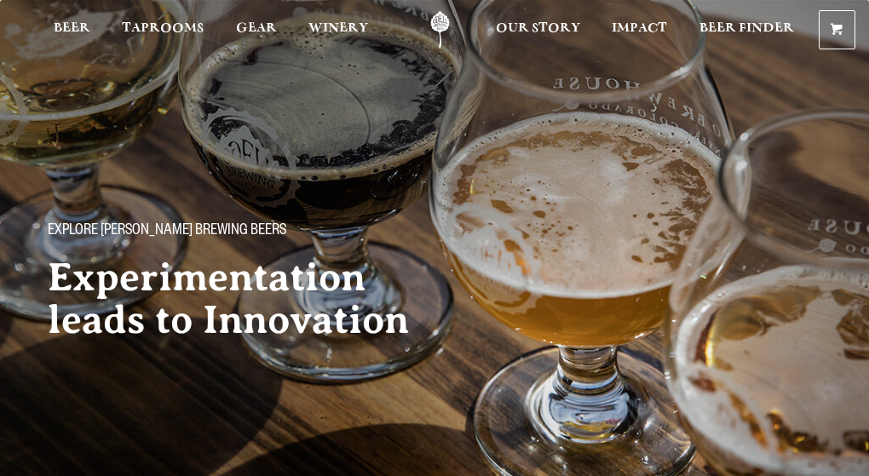 The height and width of the screenshot is (476, 869). Describe the element at coordinates (163, 28) in the screenshot. I see `span: Taprooms` at that location.